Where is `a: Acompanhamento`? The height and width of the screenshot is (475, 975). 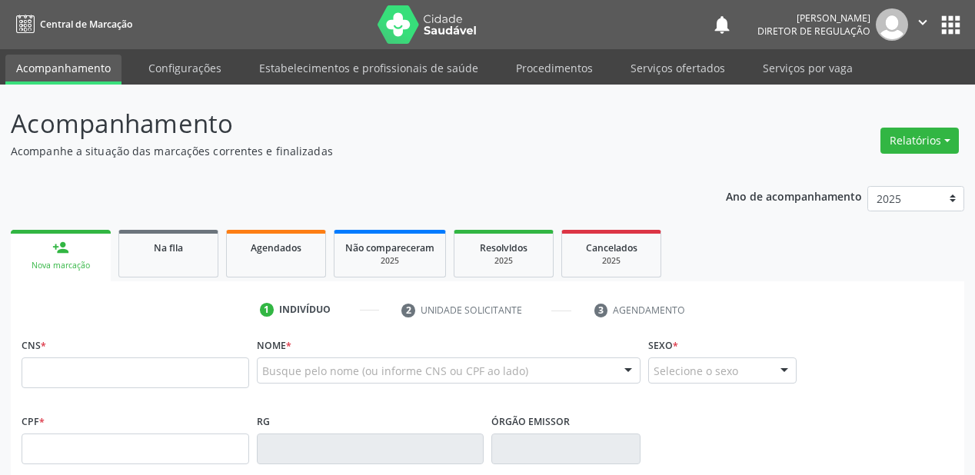
a: Acompanhamento is located at coordinates (63, 69).